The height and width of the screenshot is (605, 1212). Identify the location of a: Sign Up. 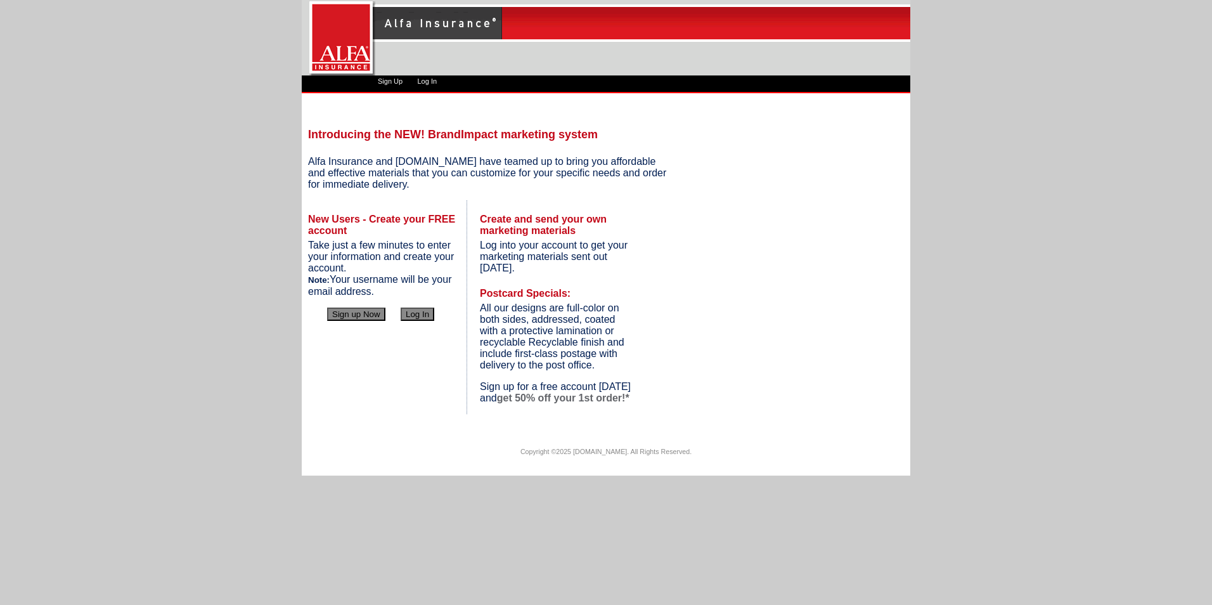
(390, 81).